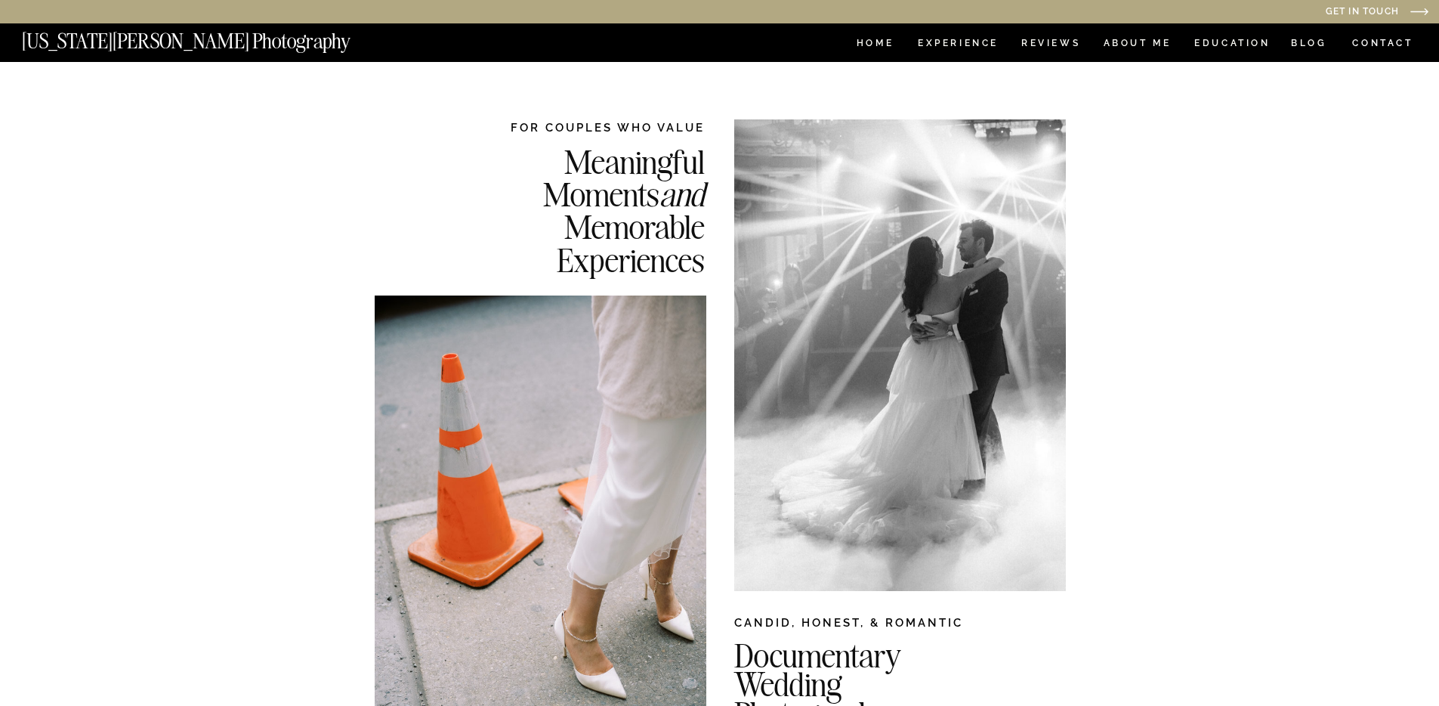 The width and height of the screenshot is (1439, 706). What do you see at coordinates (1049, 45) in the screenshot?
I see `nav: REVIEWS` at bounding box center [1049, 45].